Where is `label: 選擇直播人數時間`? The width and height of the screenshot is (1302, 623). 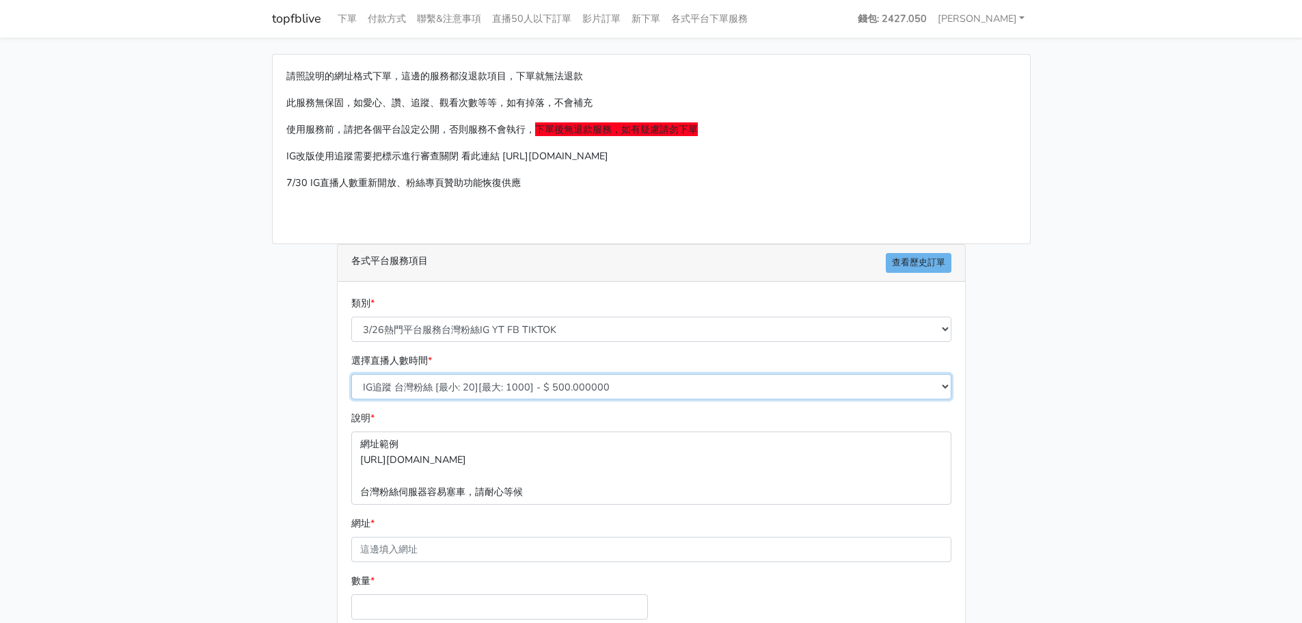 label: 選擇直播人數時間 is located at coordinates (392, 360).